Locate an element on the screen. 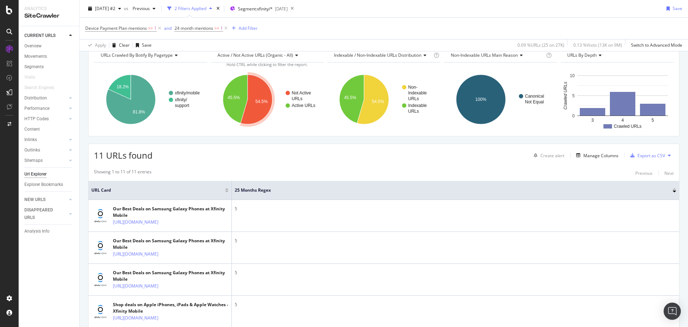 The image size is (688, 327). div: NEW URLS is located at coordinates (35, 199).